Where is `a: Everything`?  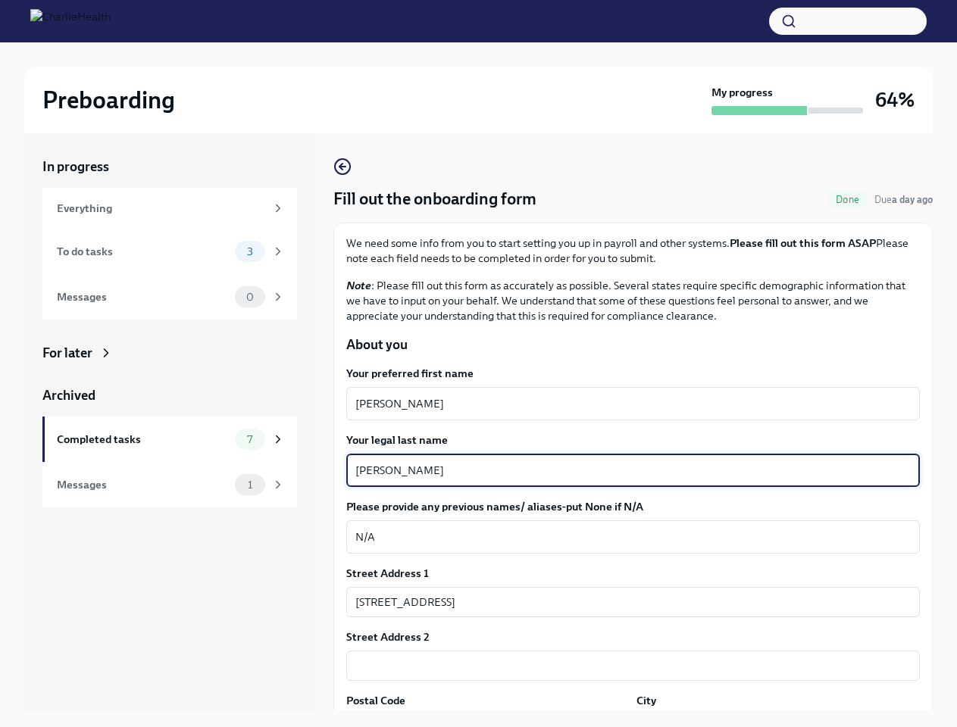 a: Everything is located at coordinates (170, 208).